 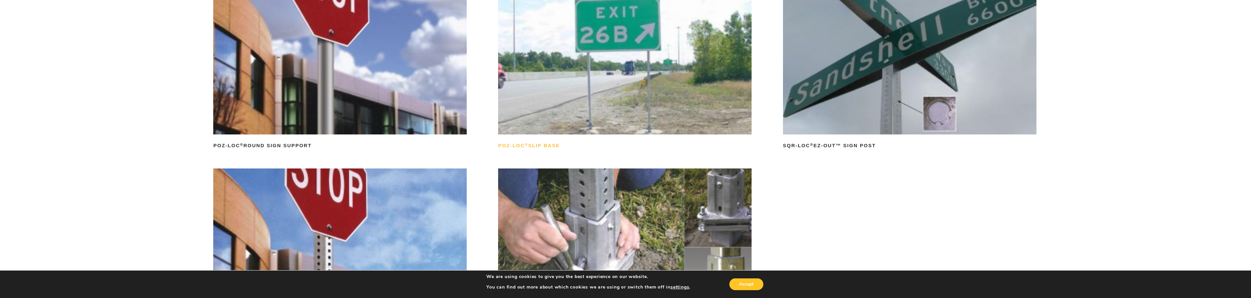 What do you see at coordinates (588, 287) in the screenshot?
I see `p: You can find out more about which cookies we are using or switch them off in .` at bounding box center [588, 287].